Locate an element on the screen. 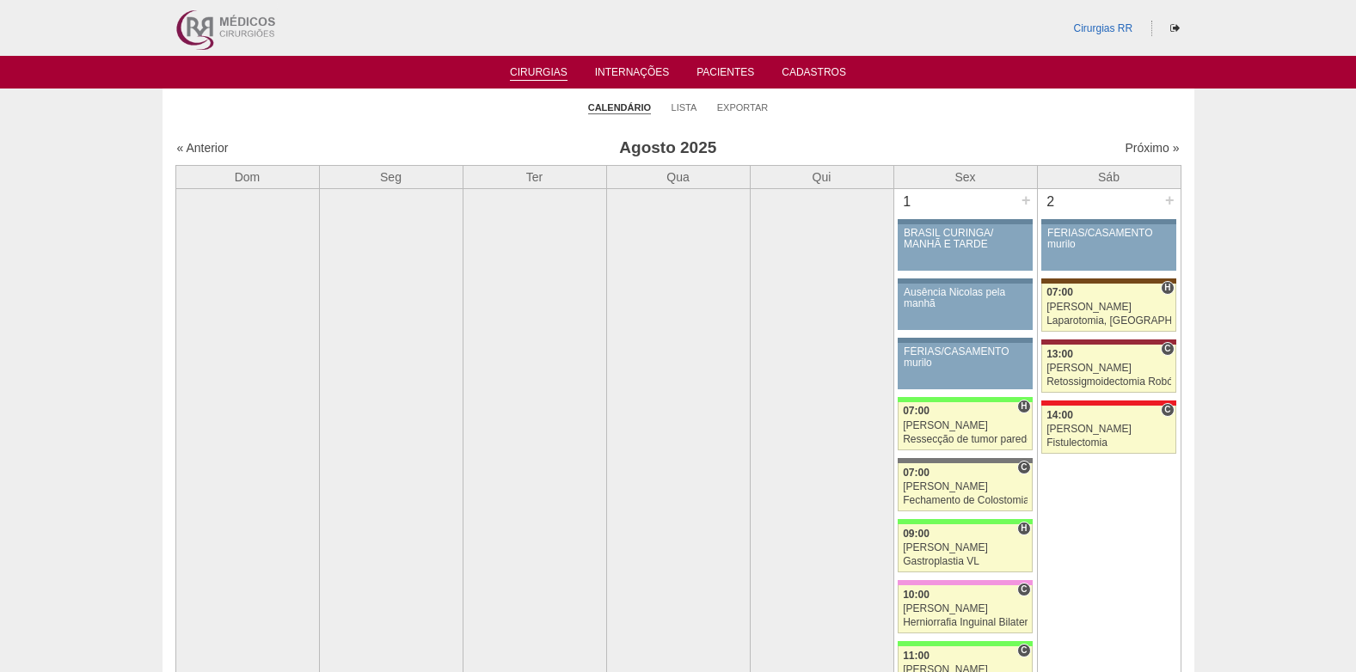 The width and height of the screenshot is (1356, 672). a: Pacientes is located at coordinates (725, 75).